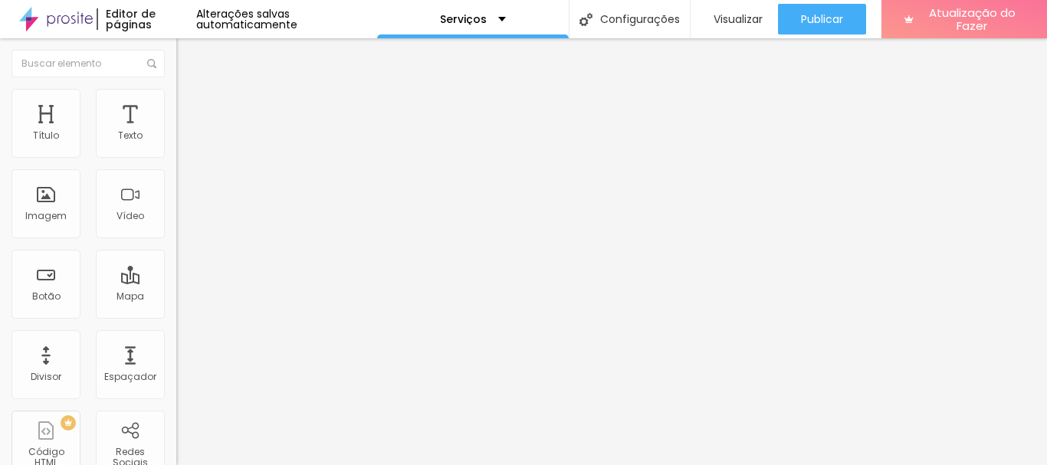  I want to click on button: Visualizar, so click(734, 19).